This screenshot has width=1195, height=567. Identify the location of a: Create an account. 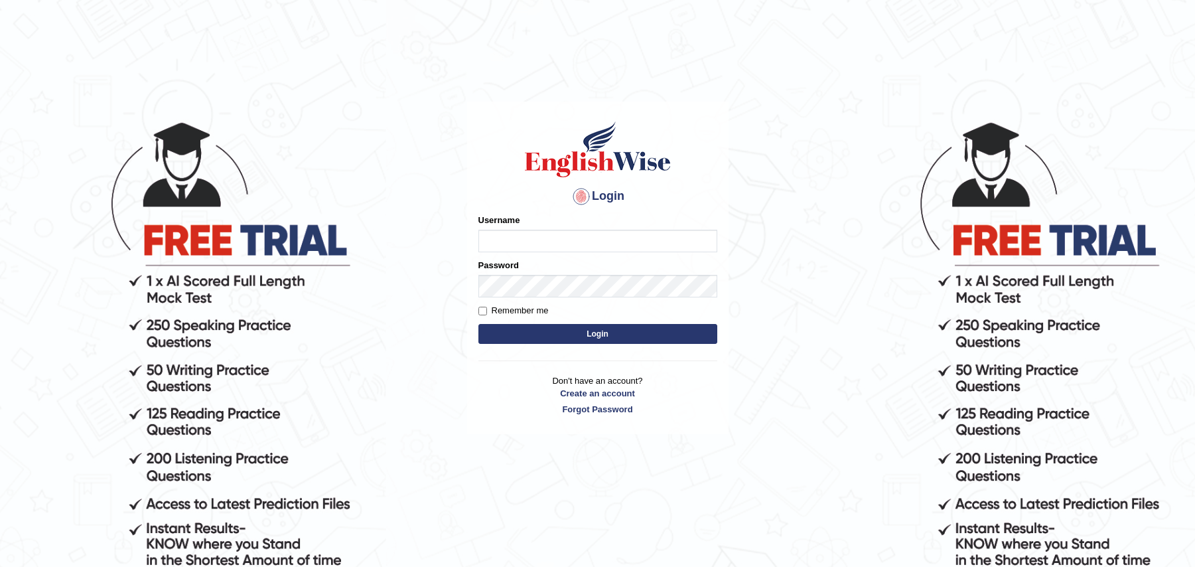
(598, 393).